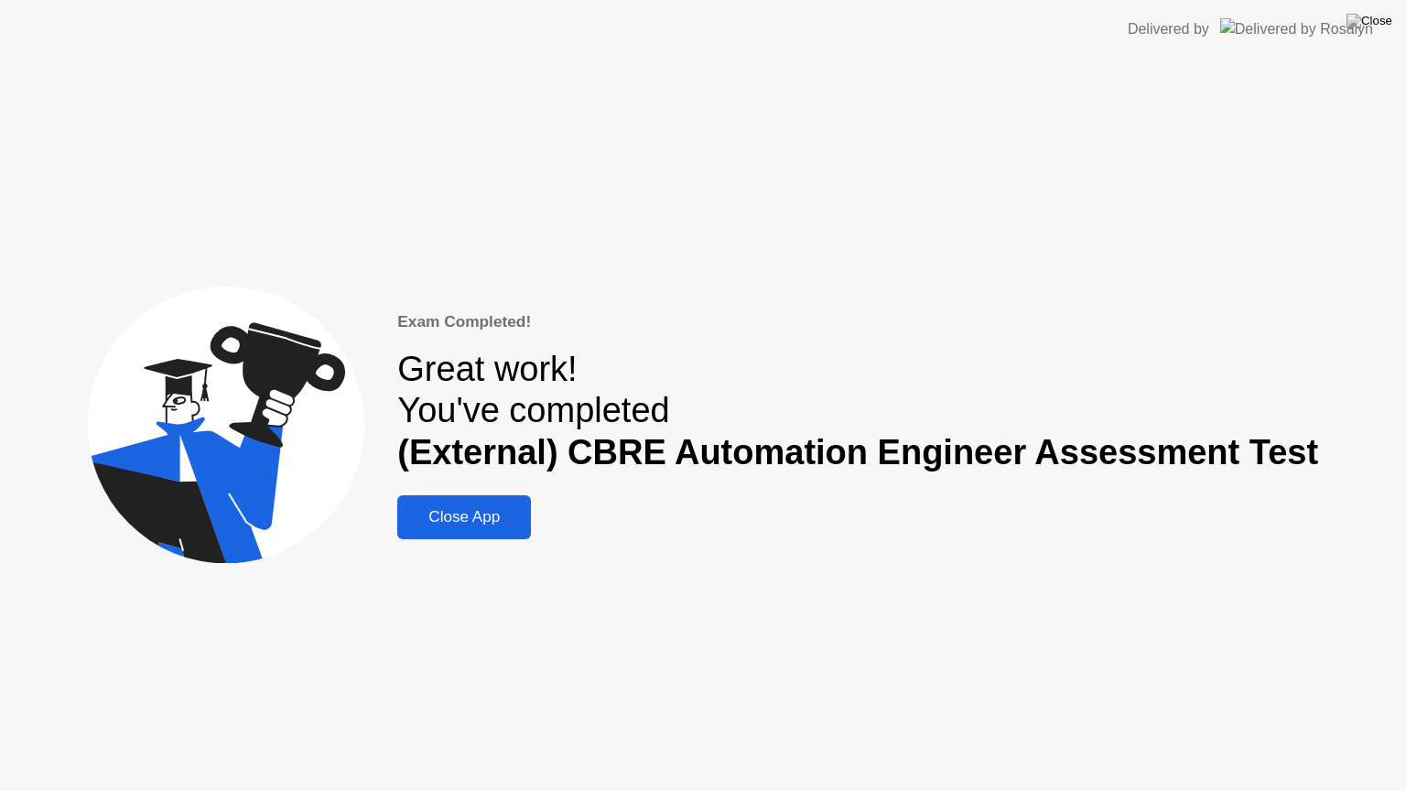 This screenshot has width=1406, height=791. What do you see at coordinates (858, 411) in the screenshot?
I see `div: Great work! You've completed` at bounding box center [858, 411].